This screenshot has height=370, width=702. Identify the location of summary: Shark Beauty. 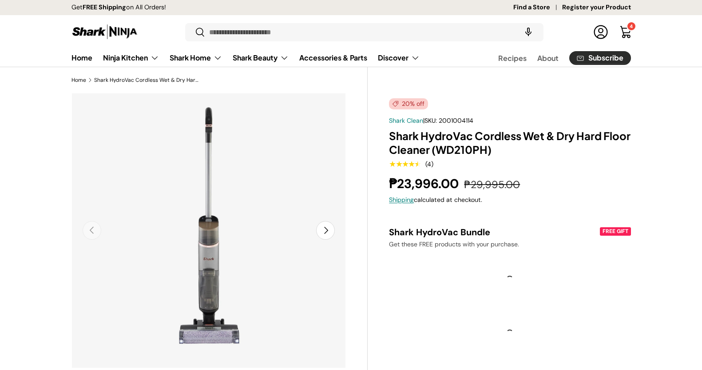
(261, 58).